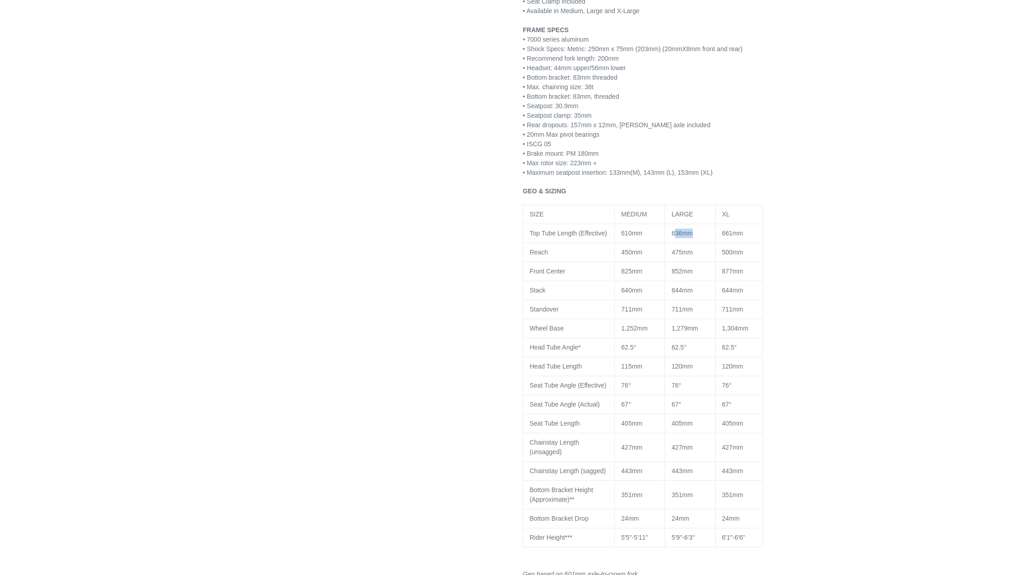 The image size is (1032, 575). Describe the element at coordinates (682, 233) in the screenshot. I see `span: 636mm` at that location.